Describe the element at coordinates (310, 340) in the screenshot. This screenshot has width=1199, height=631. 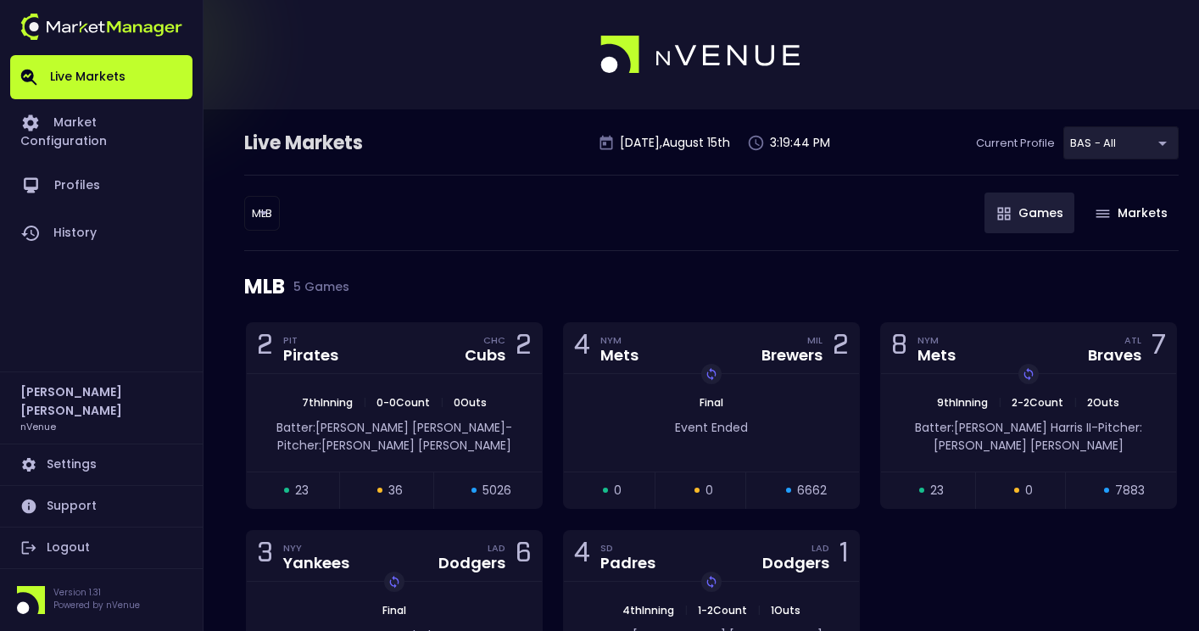
I see `div: PIT` at that location.